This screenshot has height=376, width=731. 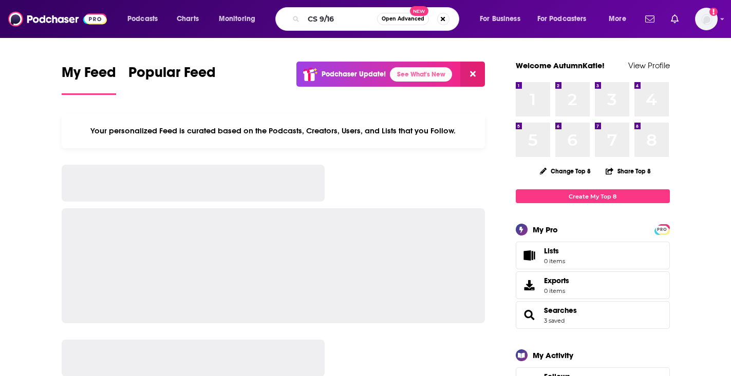 What do you see at coordinates (89, 79) in the screenshot?
I see `a: My Feed` at bounding box center [89, 79].